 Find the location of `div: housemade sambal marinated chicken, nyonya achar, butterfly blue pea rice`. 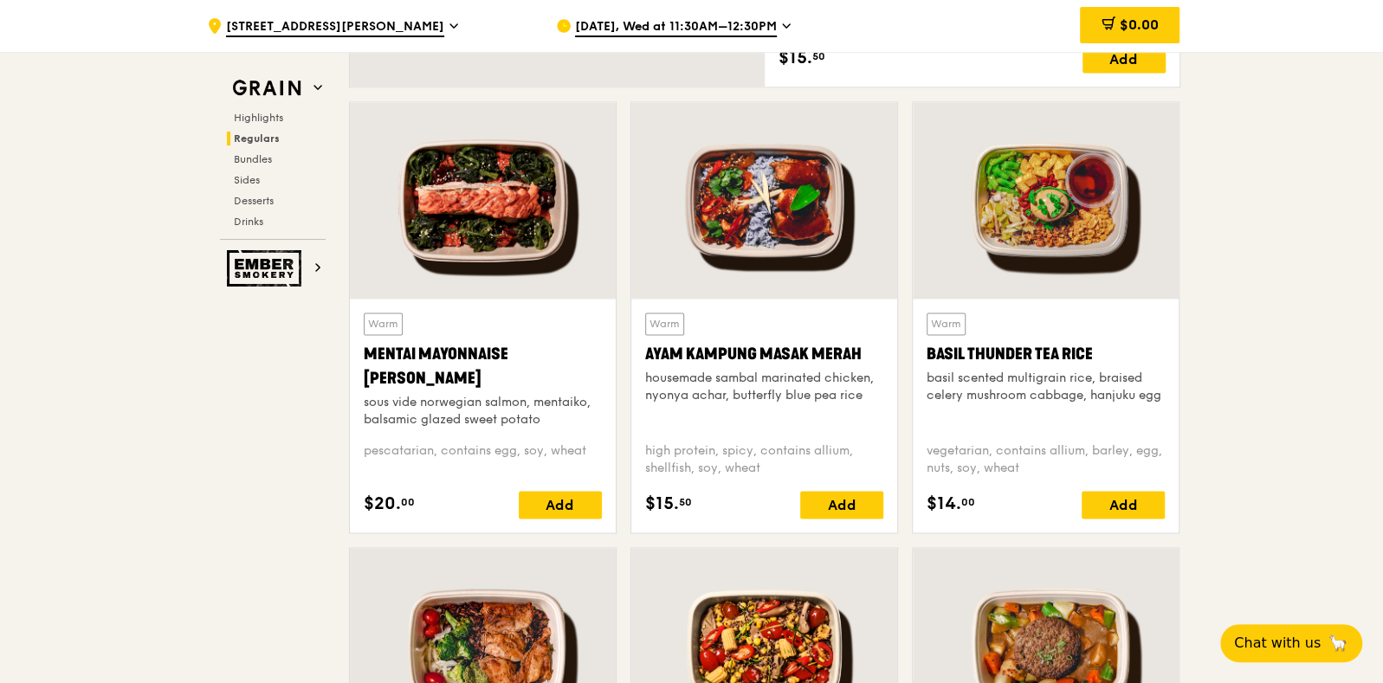

div: housemade sambal marinated chicken, nyonya achar, butterfly blue pea rice is located at coordinates (764, 387).